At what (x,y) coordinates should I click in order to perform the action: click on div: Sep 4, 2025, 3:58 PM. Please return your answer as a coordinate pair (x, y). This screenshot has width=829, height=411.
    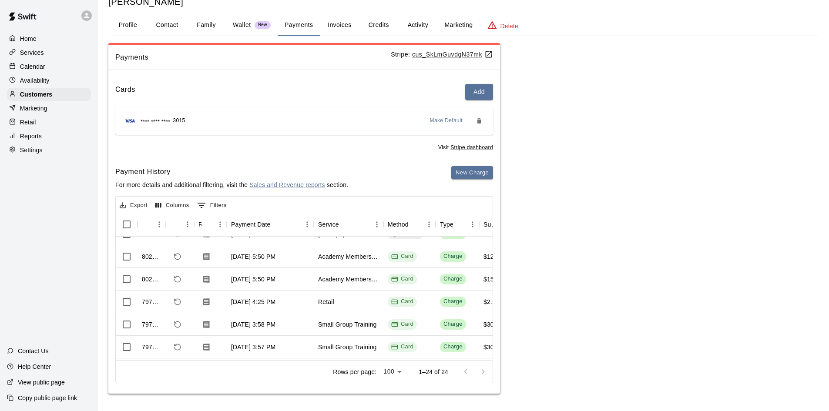
    Looking at the image, I should click on (253, 325).